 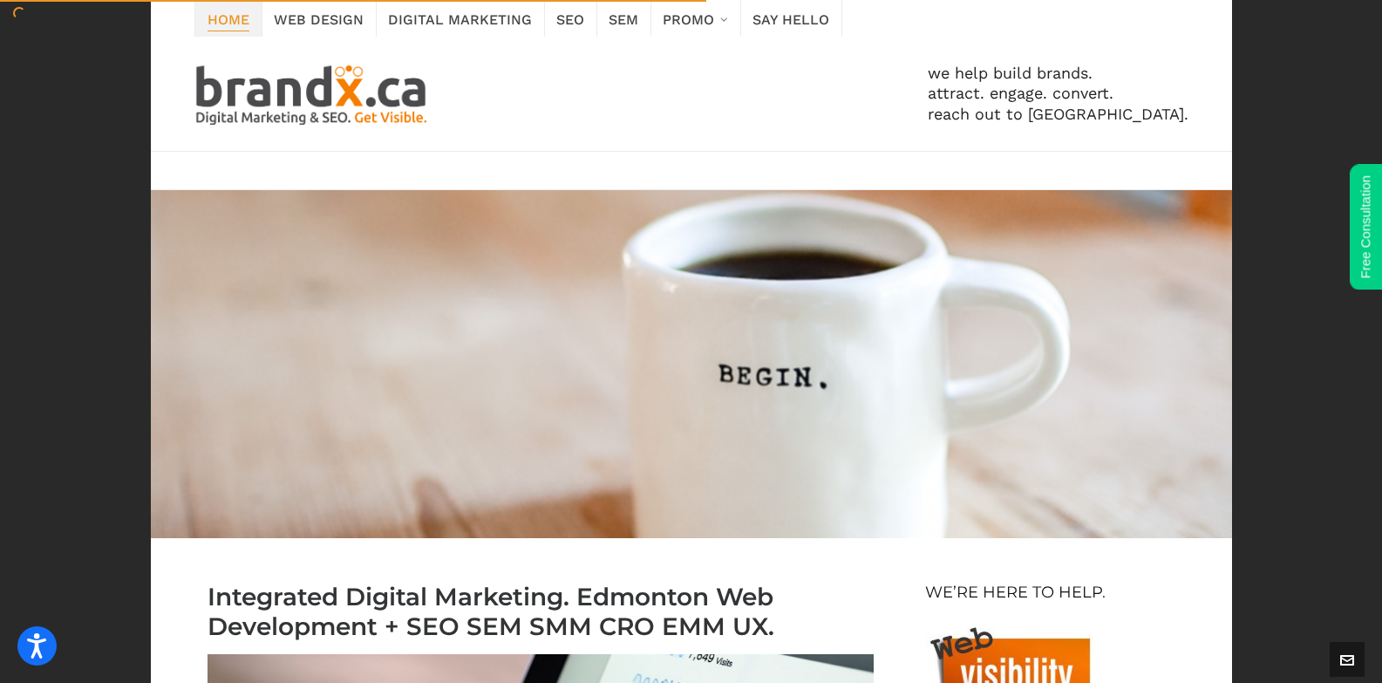 What do you see at coordinates (540, 611) in the screenshot?
I see `h1: Integrated Digital Marketing. Edmonton Web Development + SEO SEM SMM CRO EMM UX.` at bounding box center [540, 611].